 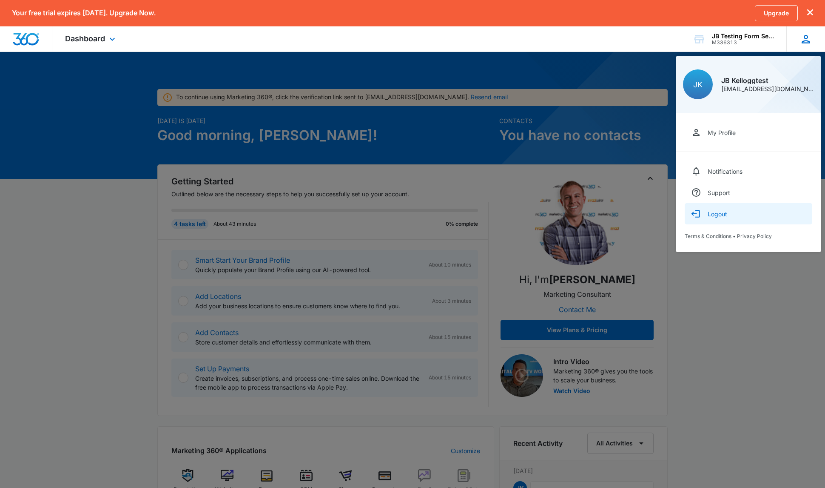 What do you see at coordinates (743, 43) in the screenshot?
I see `div: account id` at bounding box center [743, 43].